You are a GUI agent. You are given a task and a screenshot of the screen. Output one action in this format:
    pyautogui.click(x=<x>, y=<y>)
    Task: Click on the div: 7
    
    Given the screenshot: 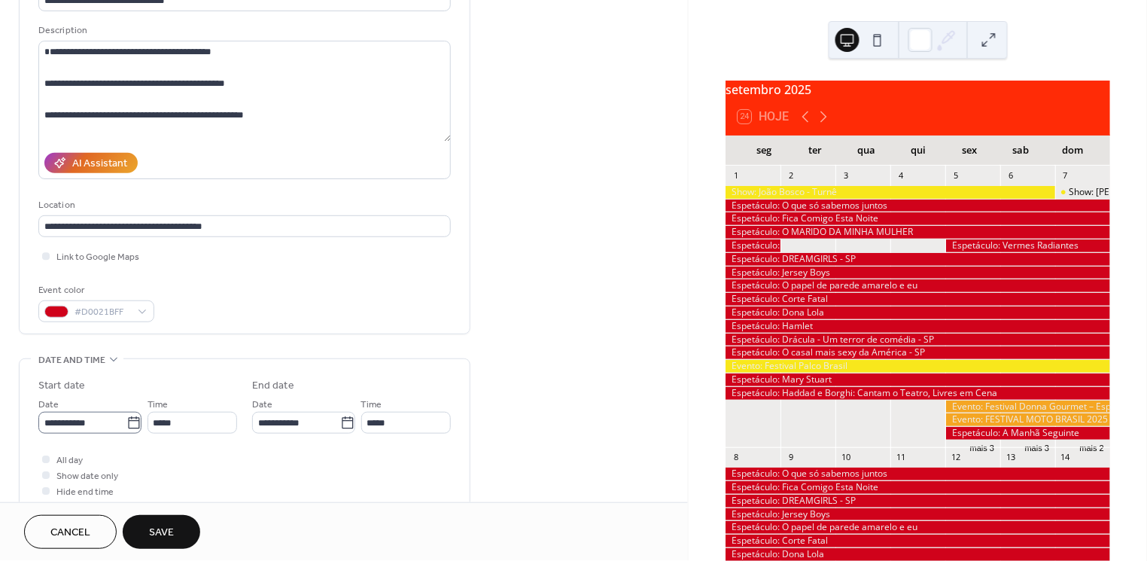 What is the action you would take?
    pyautogui.click(x=1065, y=175)
    